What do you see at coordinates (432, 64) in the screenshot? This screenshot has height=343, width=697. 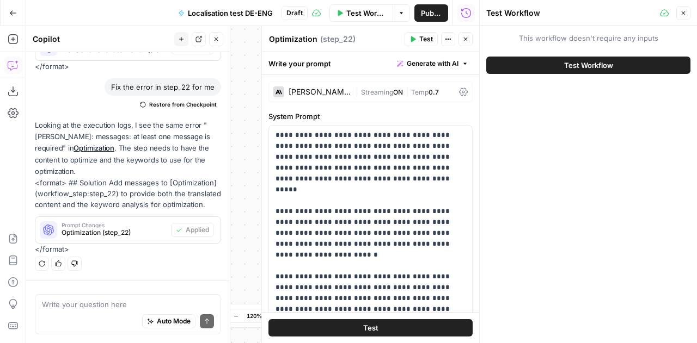 I see `button: Generate with AI` at bounding box center [432, 64].